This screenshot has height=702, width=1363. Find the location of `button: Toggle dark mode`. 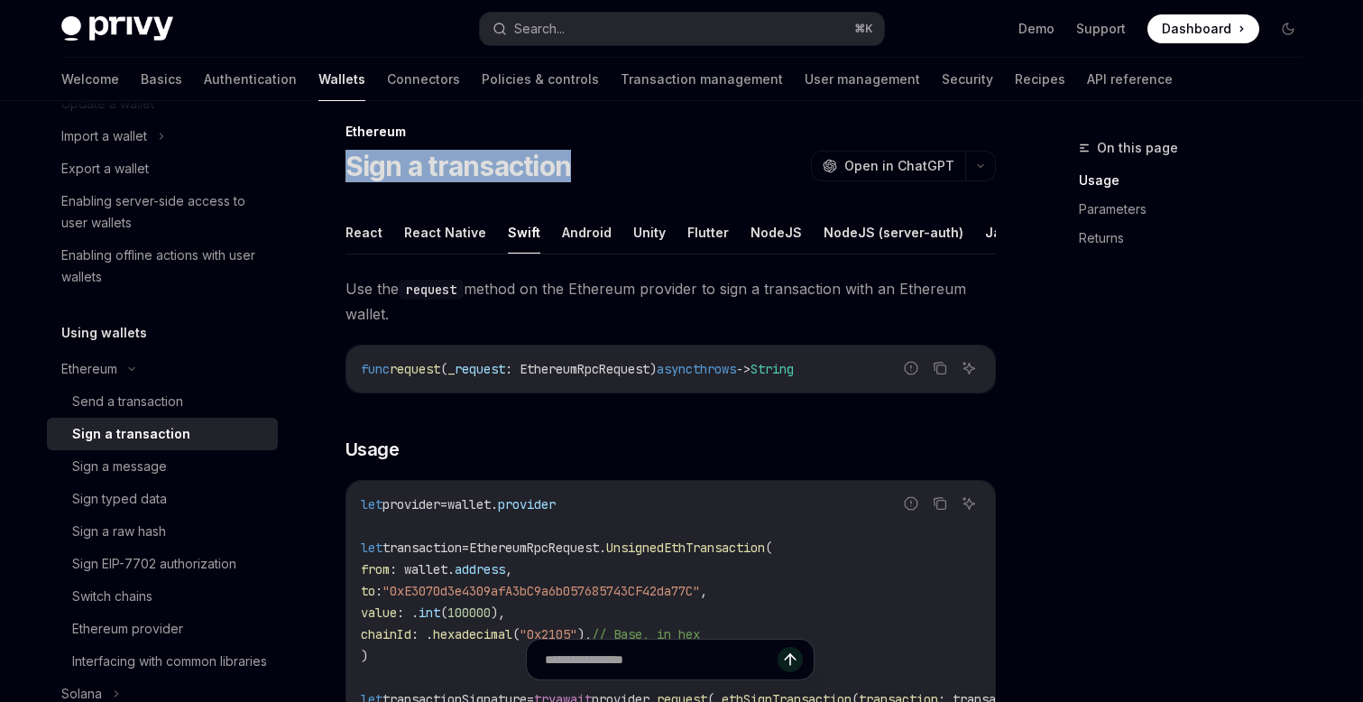

button: Toggle dark mode is located at coordinates (1288, 29).